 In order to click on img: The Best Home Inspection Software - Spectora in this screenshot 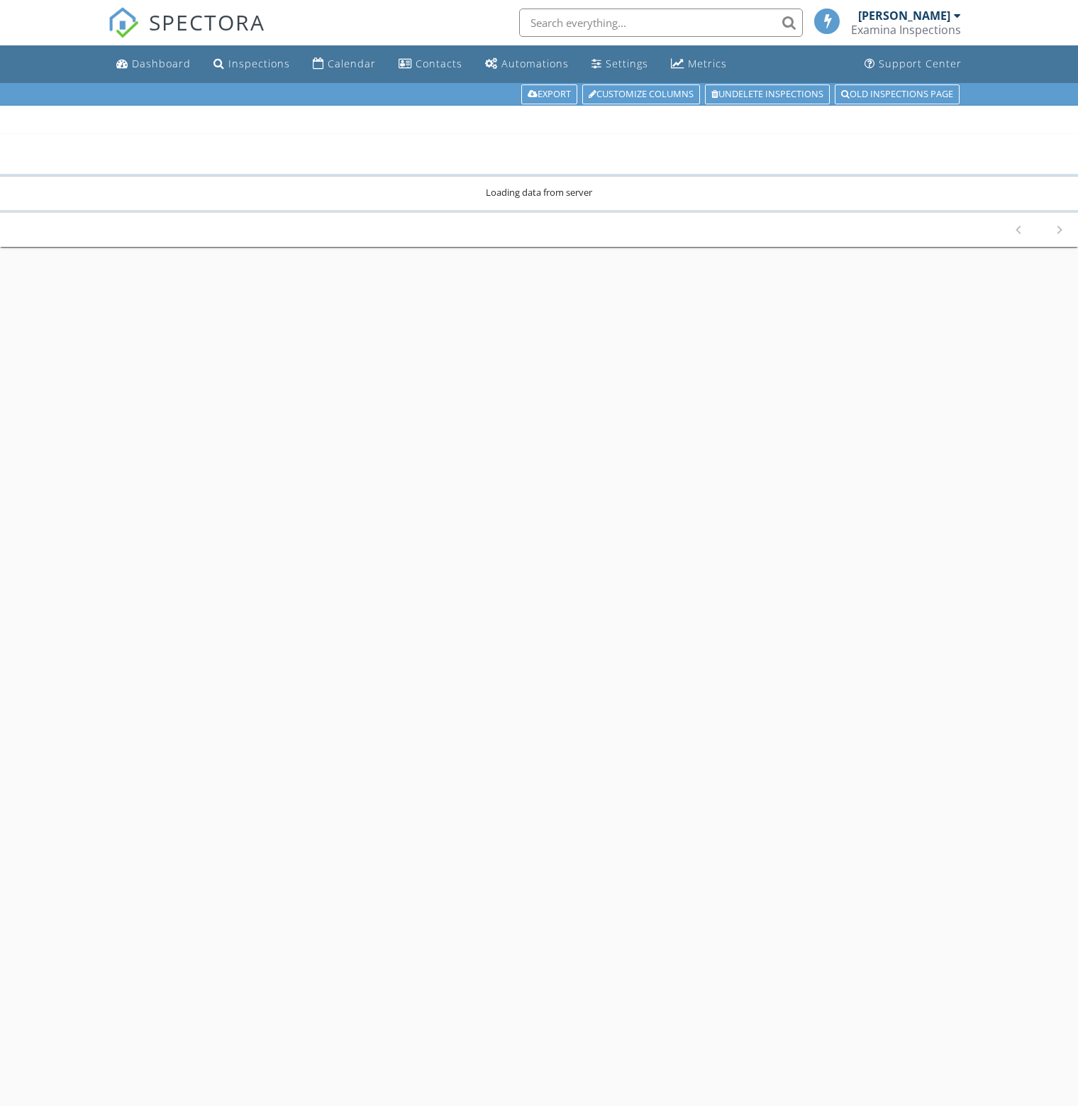, I will do `click(123, 23)`.